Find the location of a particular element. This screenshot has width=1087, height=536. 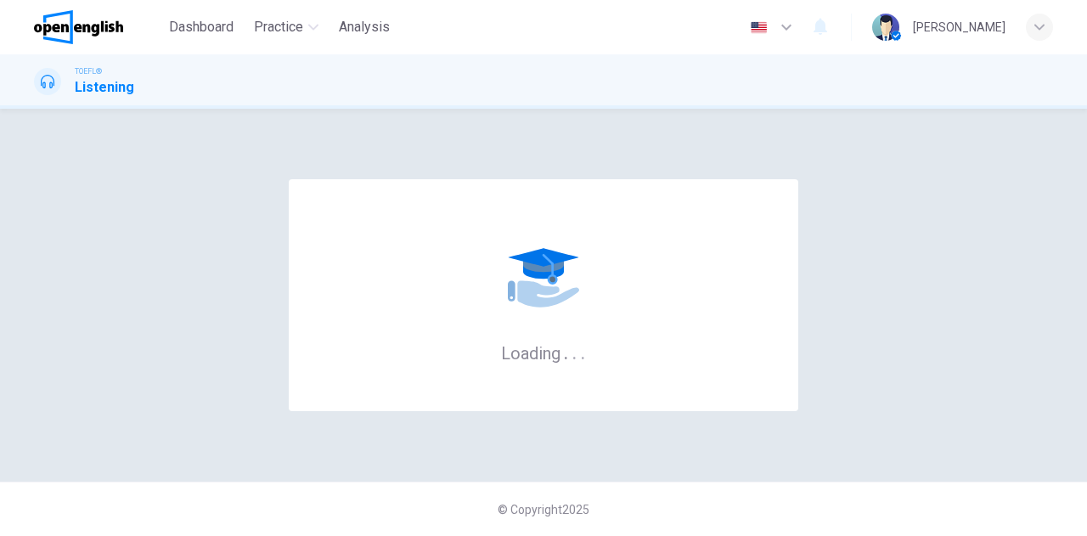

button: Practice is located at coordinates (286, 27).